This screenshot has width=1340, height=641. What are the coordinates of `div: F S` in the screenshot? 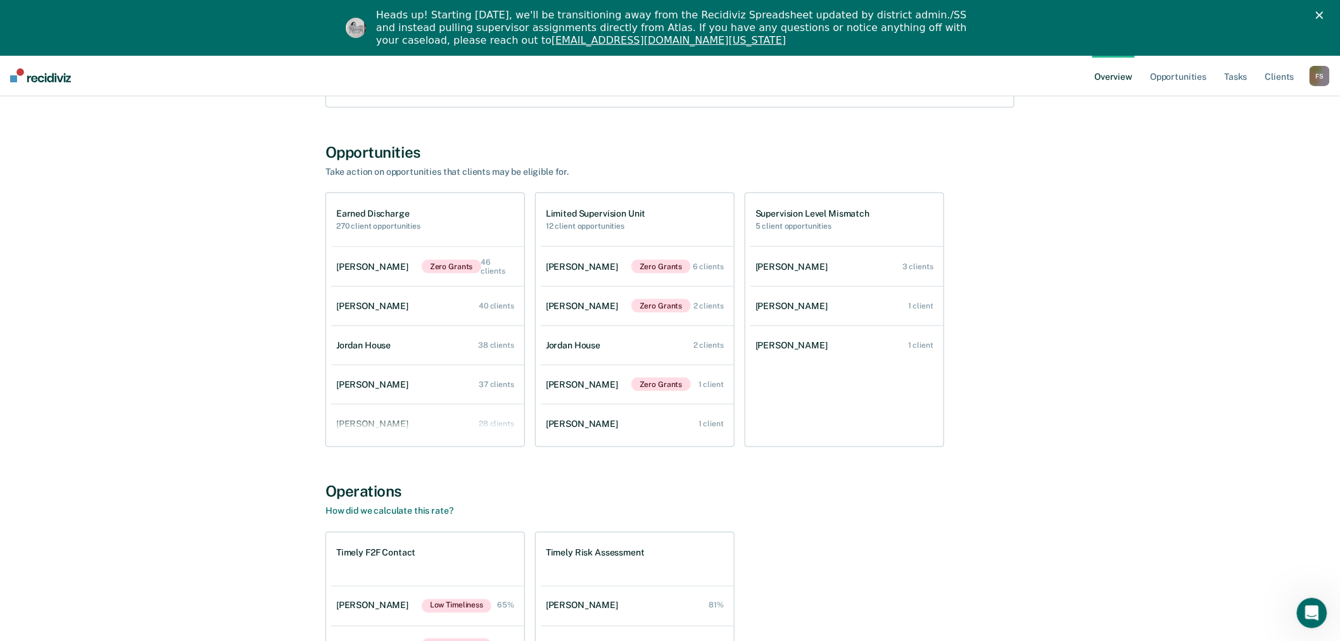 It's located at (1320, 76).